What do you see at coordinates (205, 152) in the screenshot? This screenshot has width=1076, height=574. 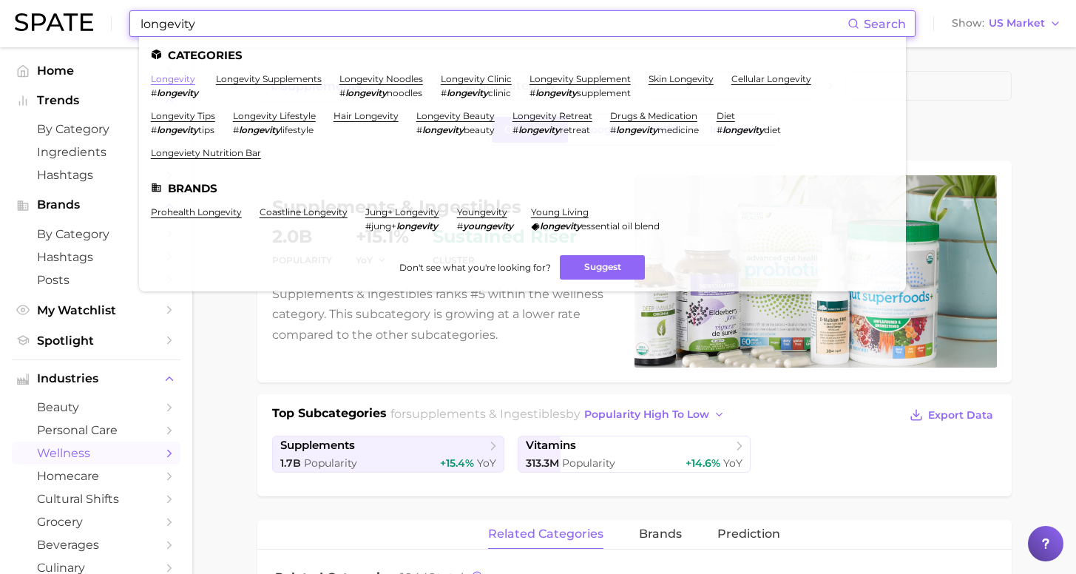 I see `a: longeviety nutrition bar` at bounding box center [205, 152].